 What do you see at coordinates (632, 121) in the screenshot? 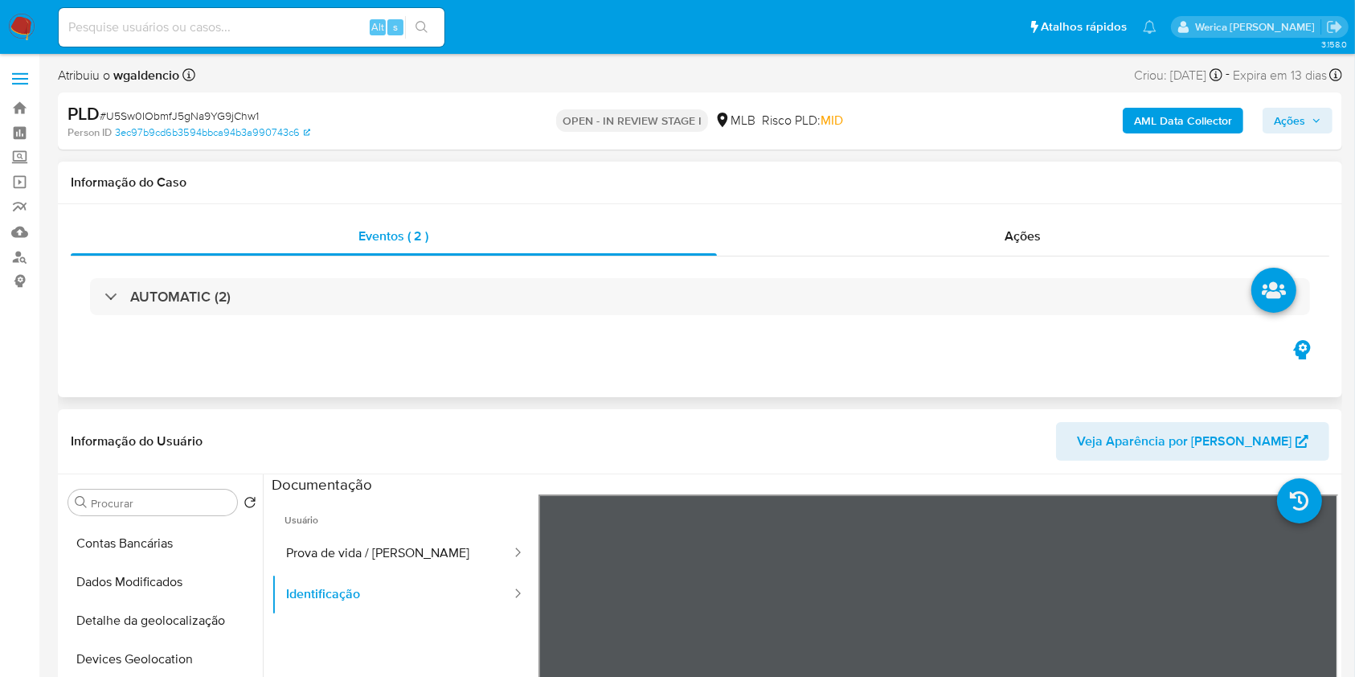
I see `p: OPEN - IN REVIEW STAGE I` at bounding box center [632, 121].